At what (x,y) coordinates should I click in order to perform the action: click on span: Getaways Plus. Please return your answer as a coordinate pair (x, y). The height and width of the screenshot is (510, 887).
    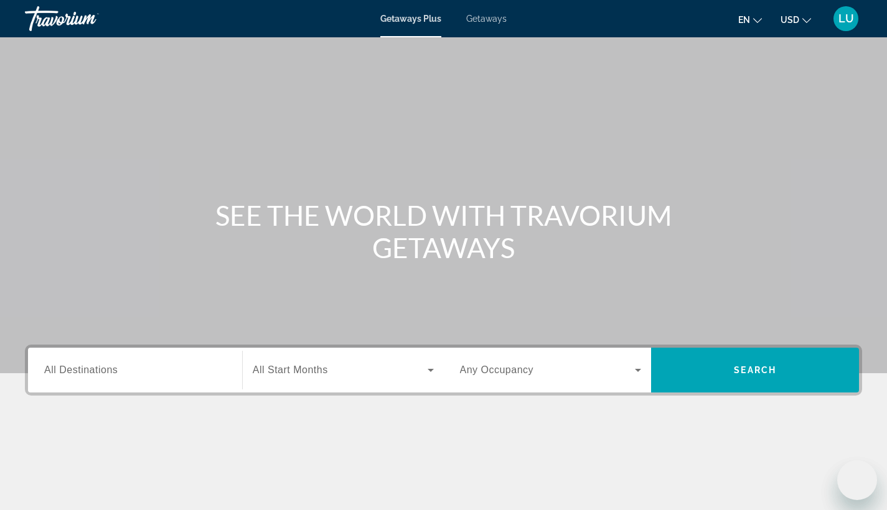
    Looking at the image, I should click on (411, 19).